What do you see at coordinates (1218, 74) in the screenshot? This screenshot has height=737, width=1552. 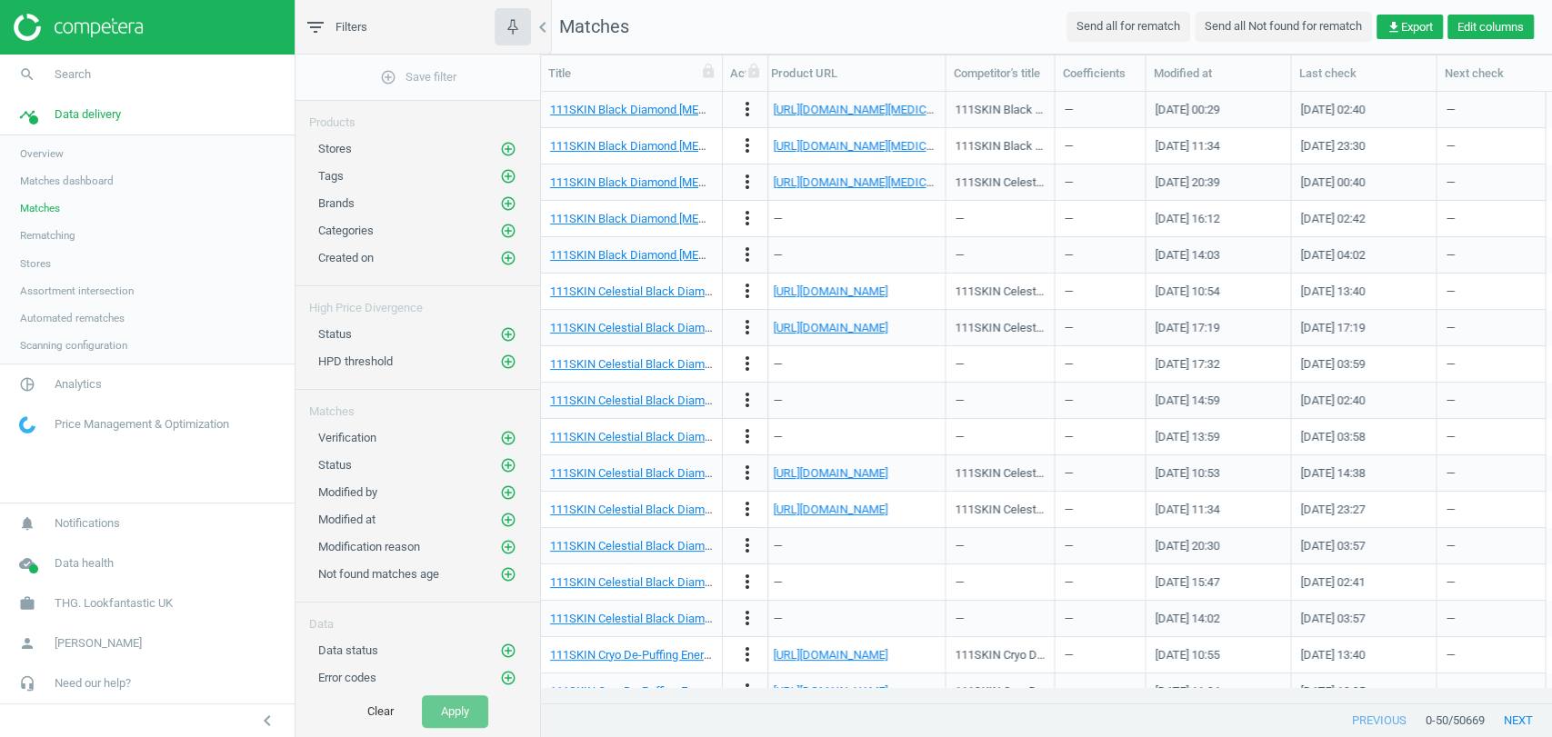 I see `div: Modified at` at bounding box center [1218, 74].